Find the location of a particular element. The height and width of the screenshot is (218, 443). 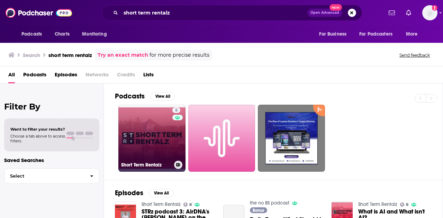

a: All is located at coordinates (11, 76).